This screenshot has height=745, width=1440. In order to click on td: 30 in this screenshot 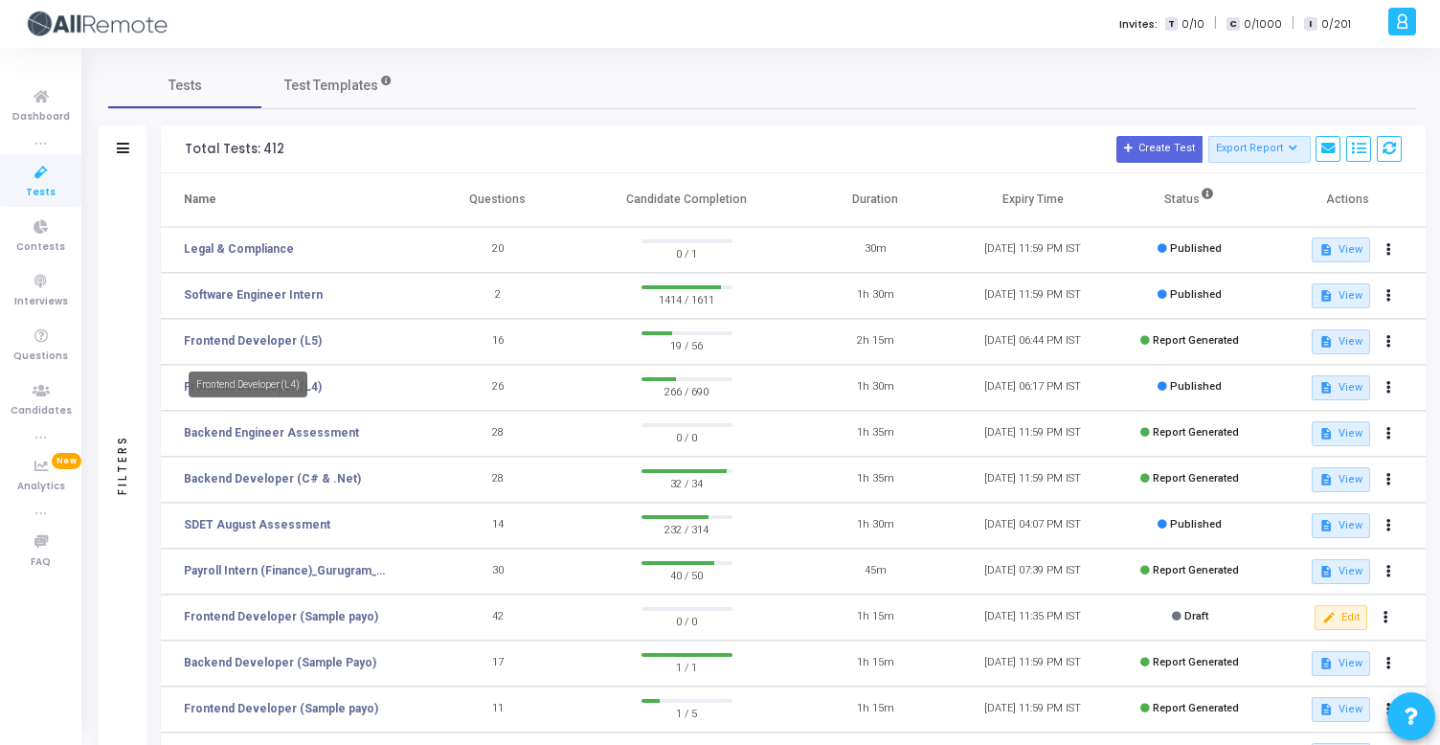, I will do `click(498, 572)`.